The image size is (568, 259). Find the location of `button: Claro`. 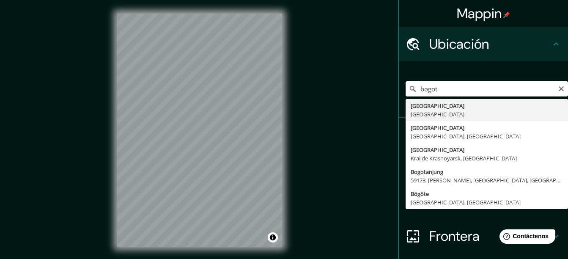

button: Claro is located at coordinates (561, 88).